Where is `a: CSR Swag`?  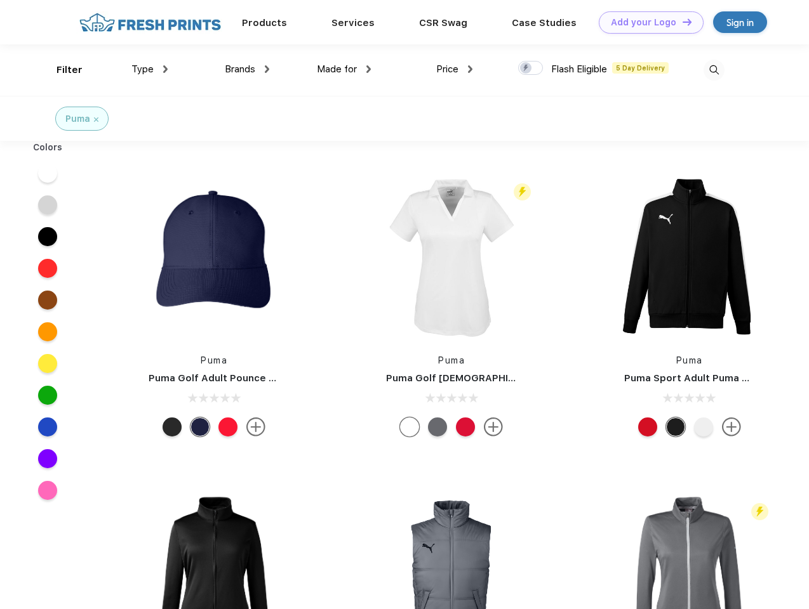 a: CSR Swag is located at coordinates (443, 23).